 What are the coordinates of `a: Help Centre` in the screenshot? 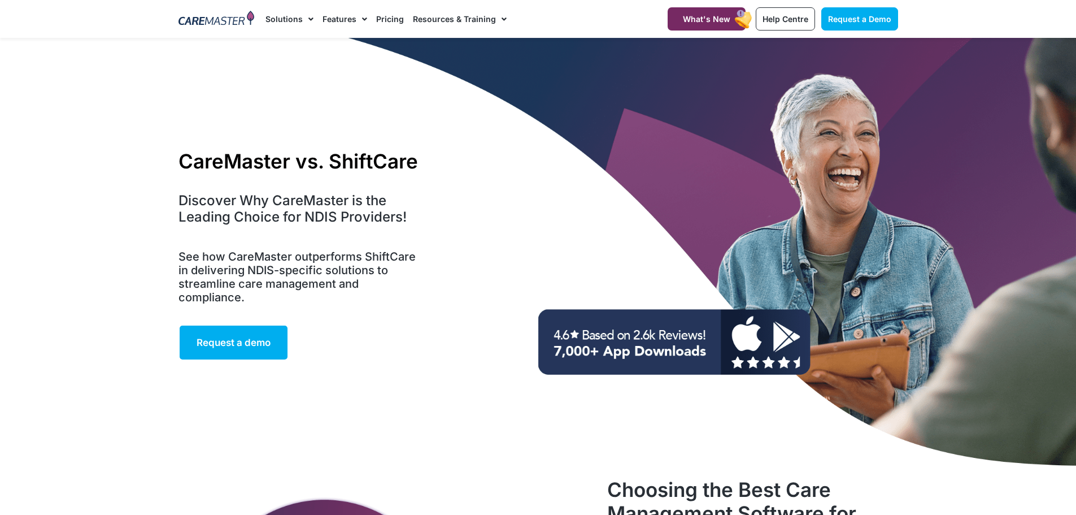 It's located at (785, 19).